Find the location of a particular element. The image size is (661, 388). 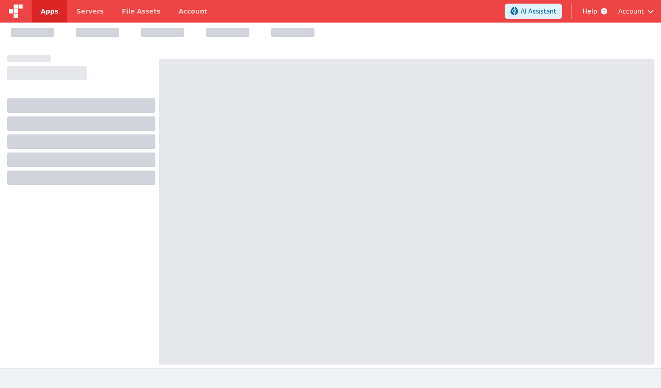

span: Account is located at coordinates (631, 11).